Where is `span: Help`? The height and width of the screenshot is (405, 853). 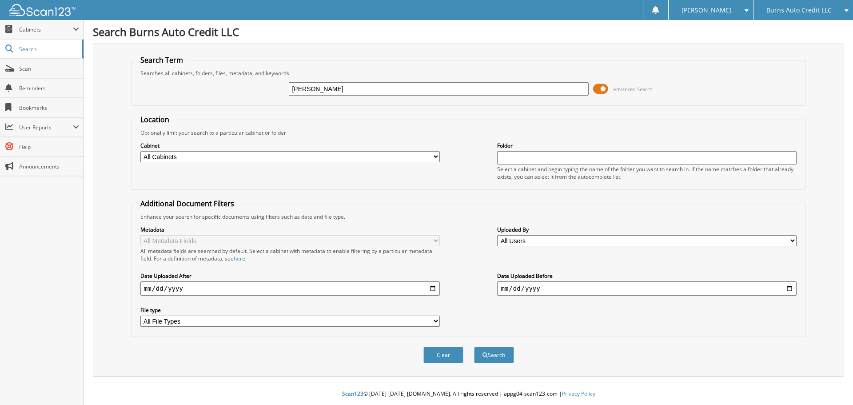
span: Help is located at coordinates (49, 147).